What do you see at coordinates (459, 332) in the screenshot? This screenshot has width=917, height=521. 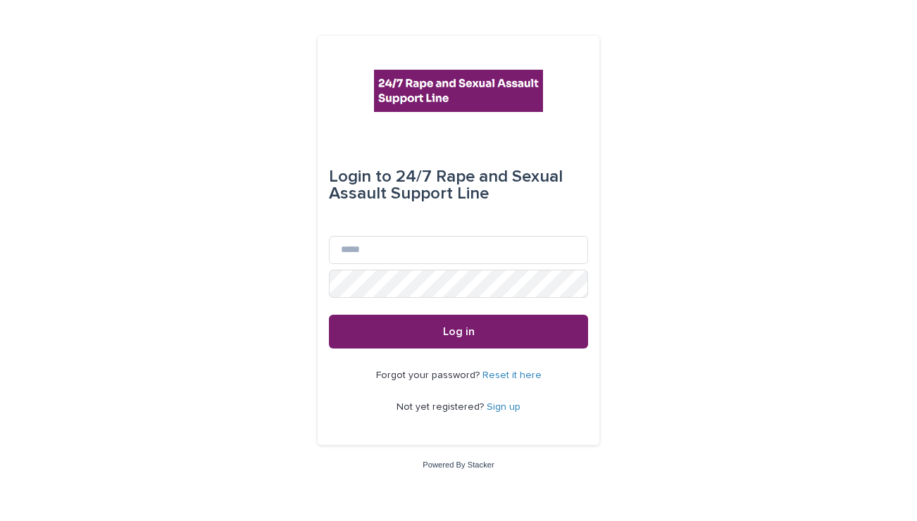 I see `button: Log in` at bounding box center [459, 332].